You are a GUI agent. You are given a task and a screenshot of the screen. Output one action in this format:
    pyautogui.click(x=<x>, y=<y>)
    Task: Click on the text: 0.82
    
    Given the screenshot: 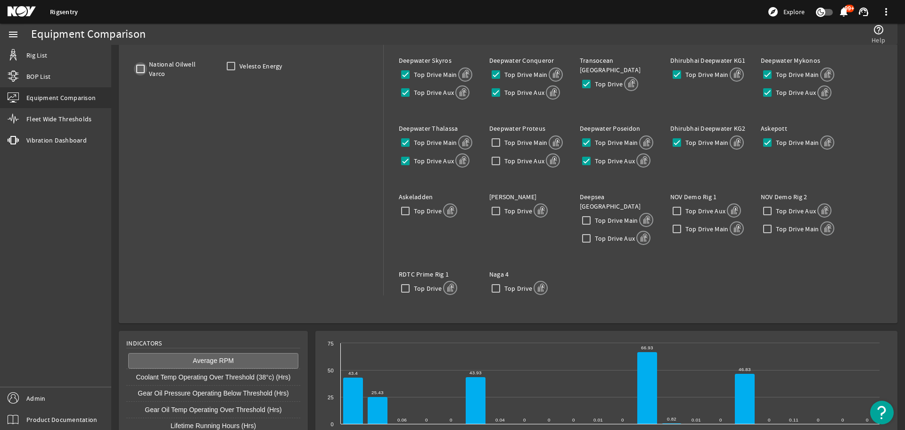 What is the action you would take?
    pyautogui.click(x=672, y=418)
    